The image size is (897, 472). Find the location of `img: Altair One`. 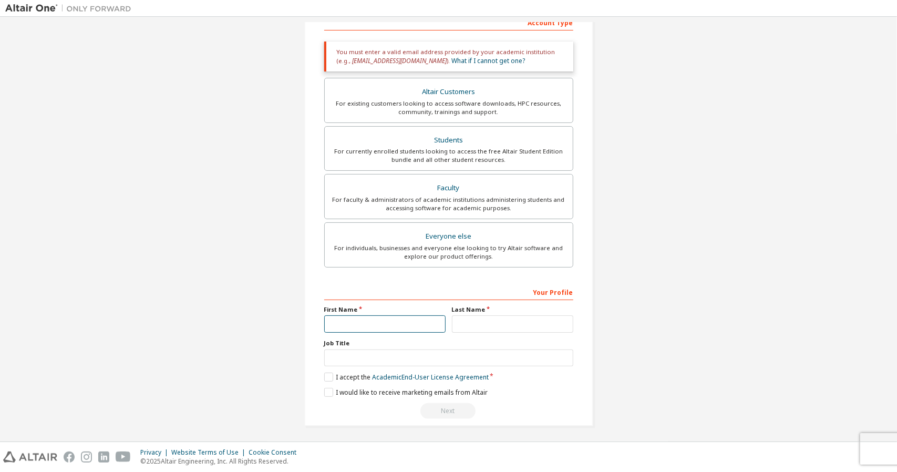

img: Altair One is located at coordinates (71, 8).